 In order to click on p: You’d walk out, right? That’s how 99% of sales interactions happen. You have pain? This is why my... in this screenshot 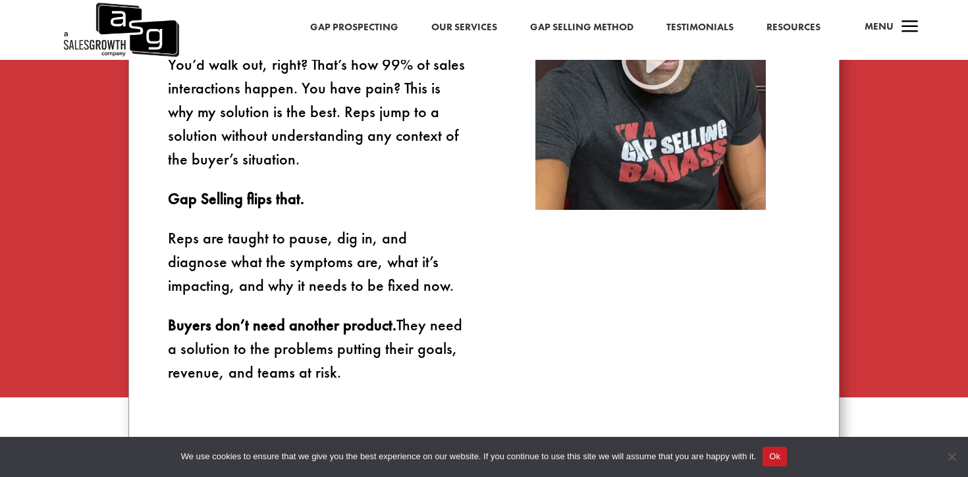, I will do `click(317, 120)`.